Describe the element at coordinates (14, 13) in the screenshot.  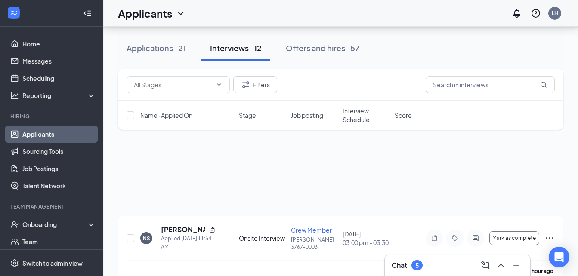
I see `svg: WorkstreamLogo` at that location.